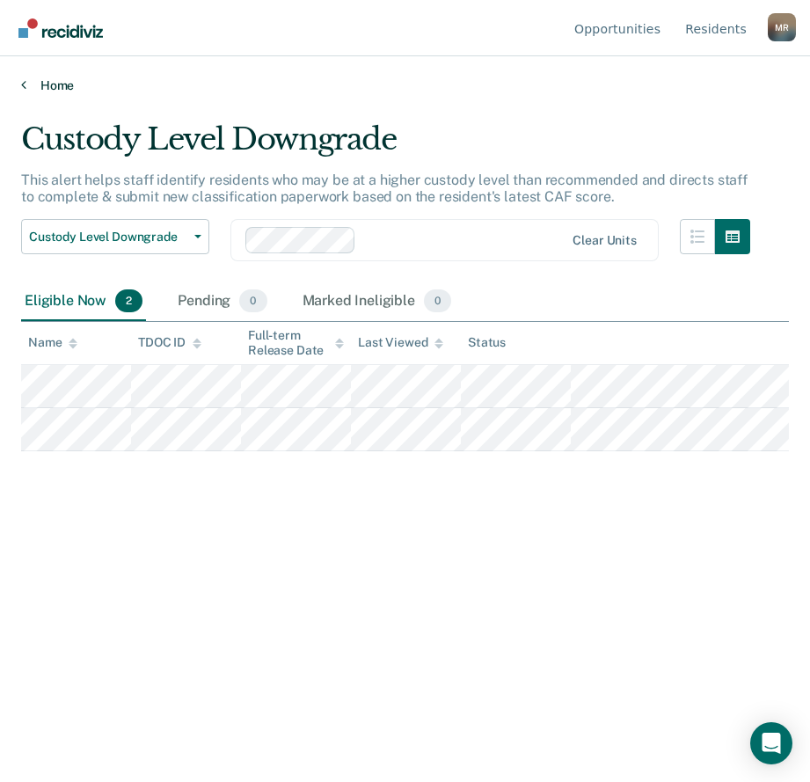 This screenshot has width=810, height=782. What do you see at coordinates (108, 237) in the screenshot?
I see `span: Custody Level Downgrade` at bounding box center [108, 237].